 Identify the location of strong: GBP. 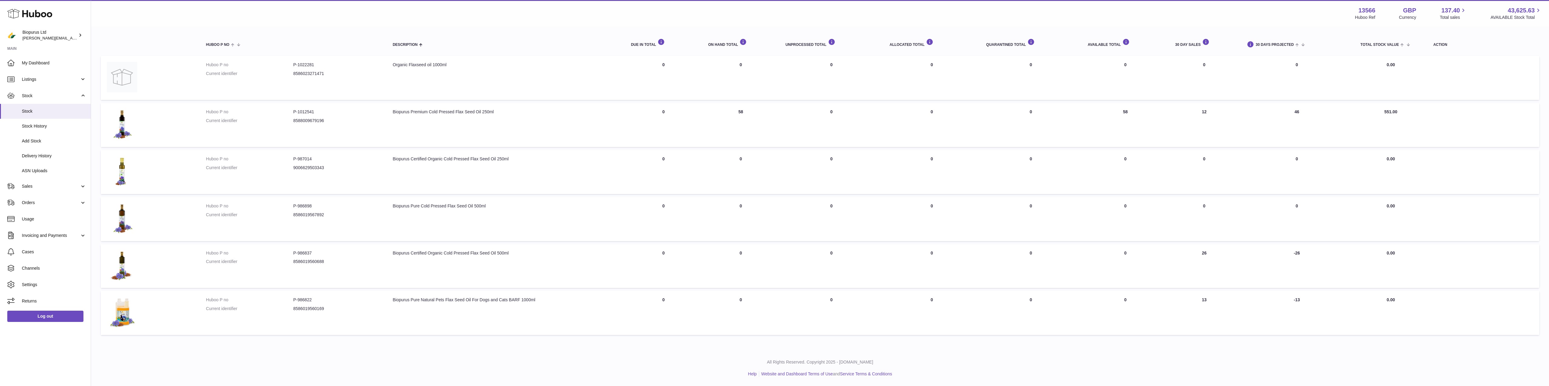
(1409, 10).